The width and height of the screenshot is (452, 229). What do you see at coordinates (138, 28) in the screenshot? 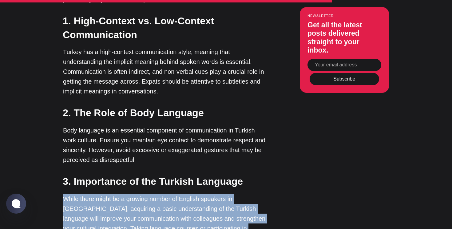
I see `strong: 1. High-Context vs. Low-Context Communication` at bounding box center [138, 28].